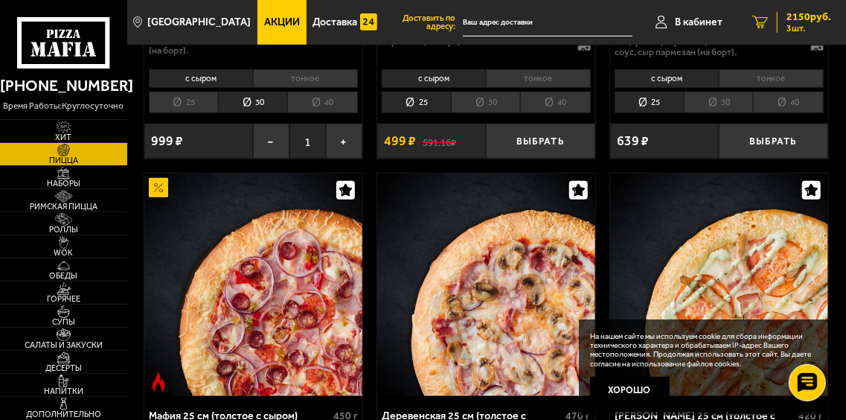  Describe the element at coordinates (253, 284) in the screenshot. I see `img: Мафия 25 см (толстое с сыром)` at that location.